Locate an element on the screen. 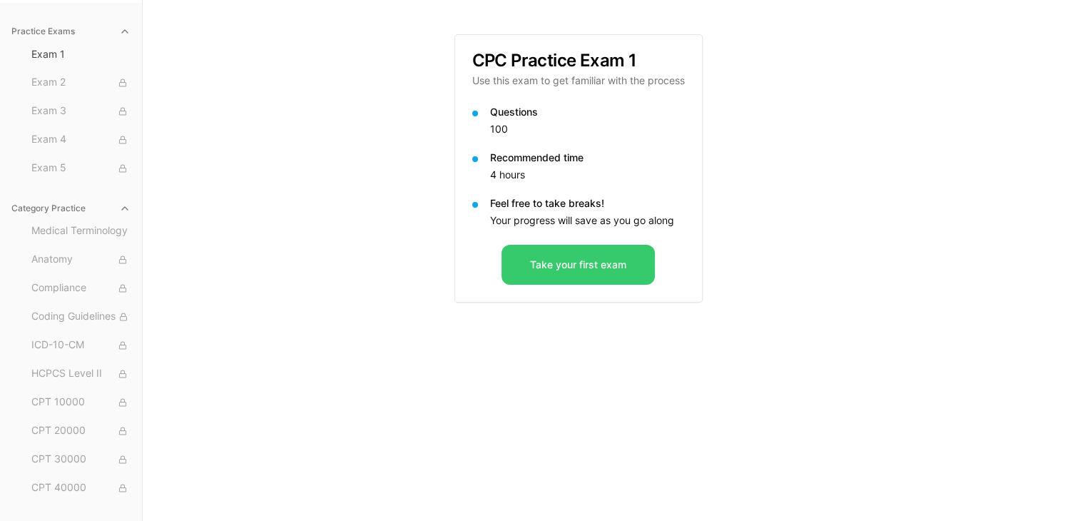 Image resolution: width=1085 pixels, height=521 pixels. button: Exam 2 is located at coordinates (81, 83).